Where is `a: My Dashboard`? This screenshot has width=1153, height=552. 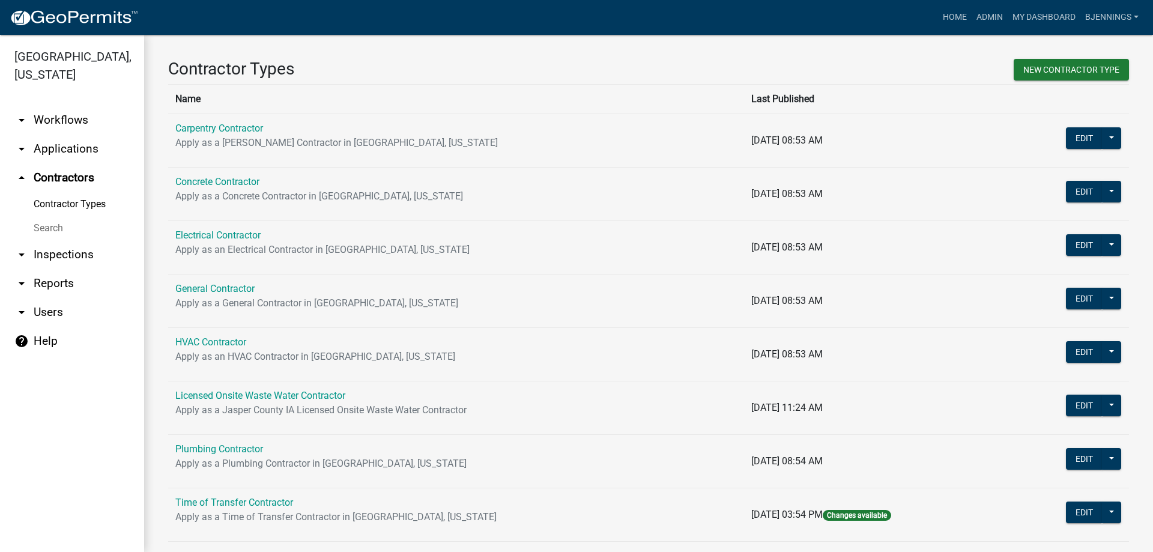 a: My Dashboard is located at coordinates (1044, 17).